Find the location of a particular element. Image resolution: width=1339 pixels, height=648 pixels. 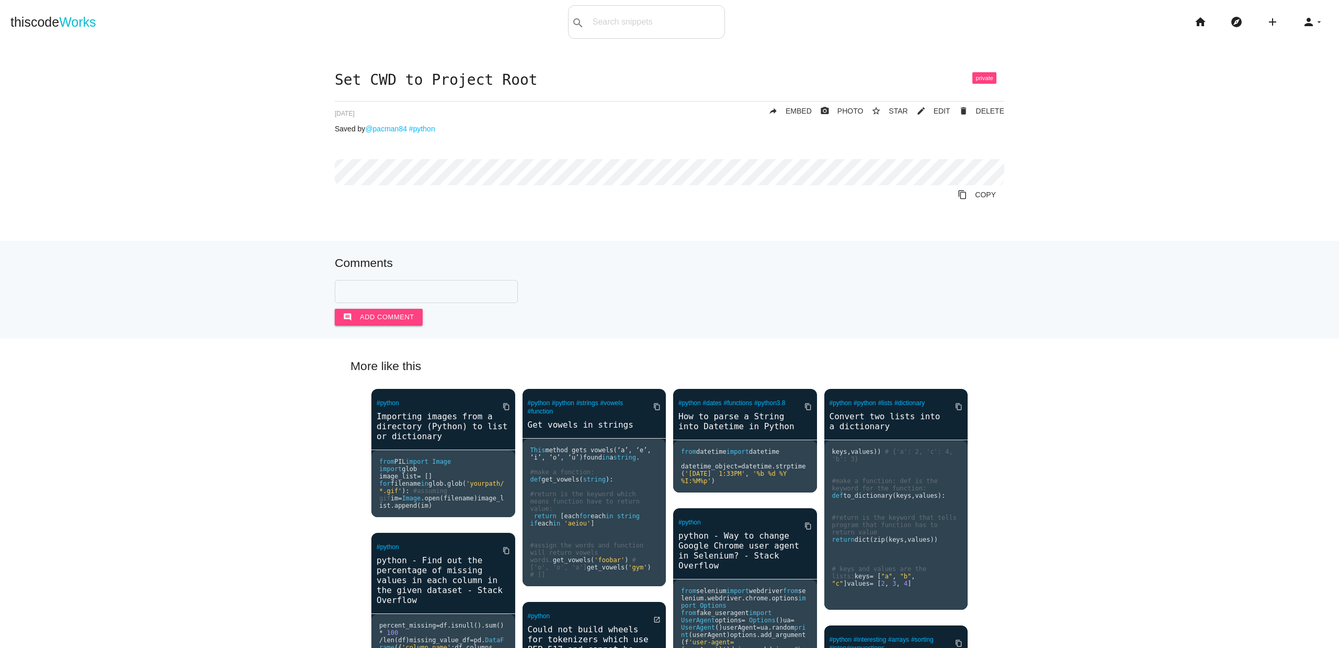

span: # keys and values are the lists: is located at coordinates (882, 572).